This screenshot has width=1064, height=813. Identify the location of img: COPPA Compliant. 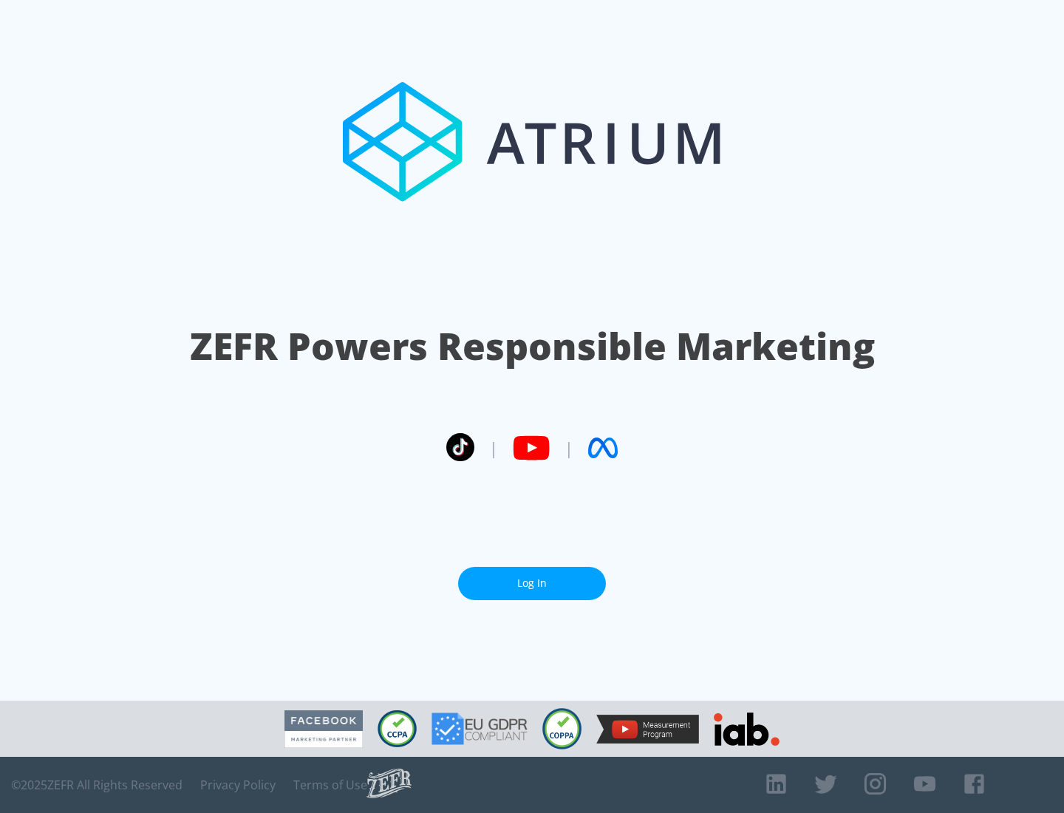
(561, 728).